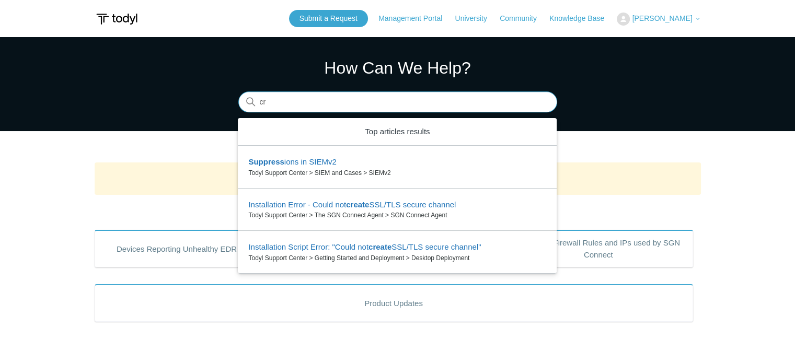 This screenshot has height=363, width=795. What do you see at coordinates (266, 162) in the screenshot?
I see `em: Suppress` at bounding box center [266, 162].